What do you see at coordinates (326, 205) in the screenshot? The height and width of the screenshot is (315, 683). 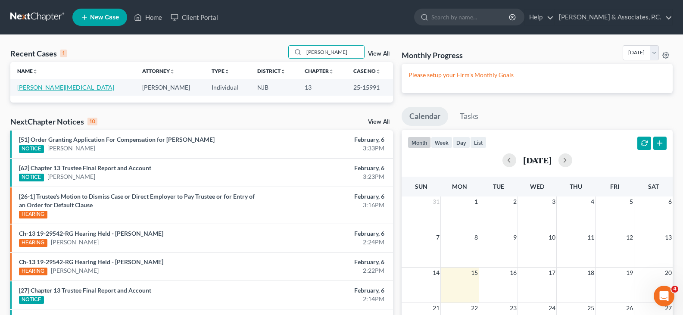 I see `div: 3:16PM` at bounding box center [326, 205].